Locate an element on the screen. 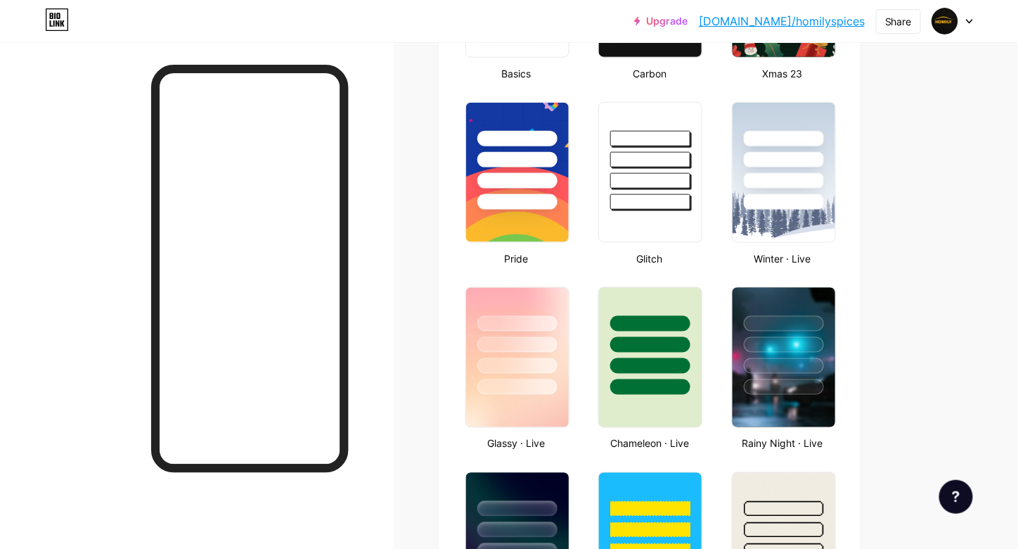 The image size is (1018, 549). div: Glitch is located at coordinates (649, 258).